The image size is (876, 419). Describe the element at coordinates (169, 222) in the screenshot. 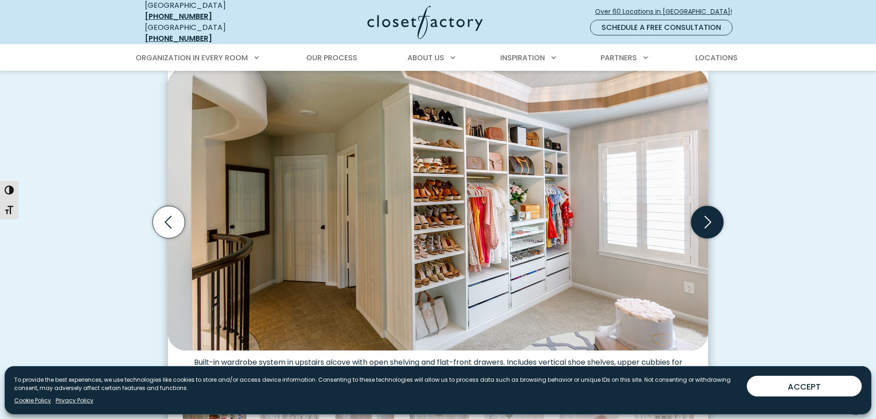

I see `button: Previous slide` at that location.